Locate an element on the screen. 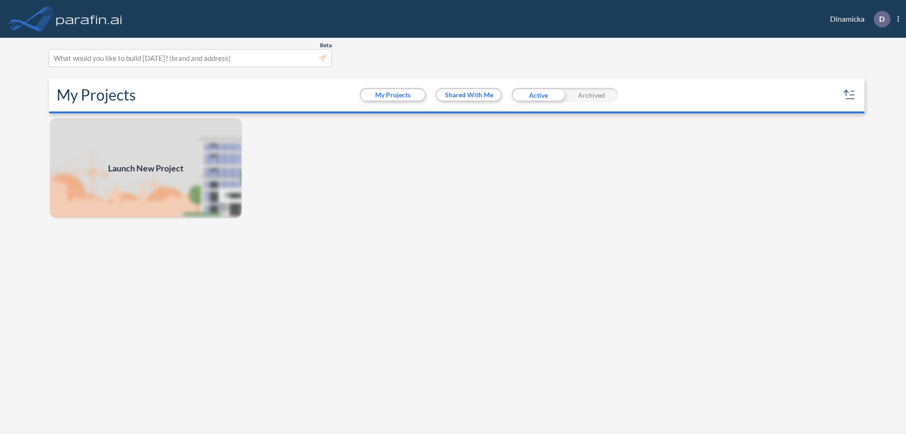  img: logo is located at coordinates (89, 19).